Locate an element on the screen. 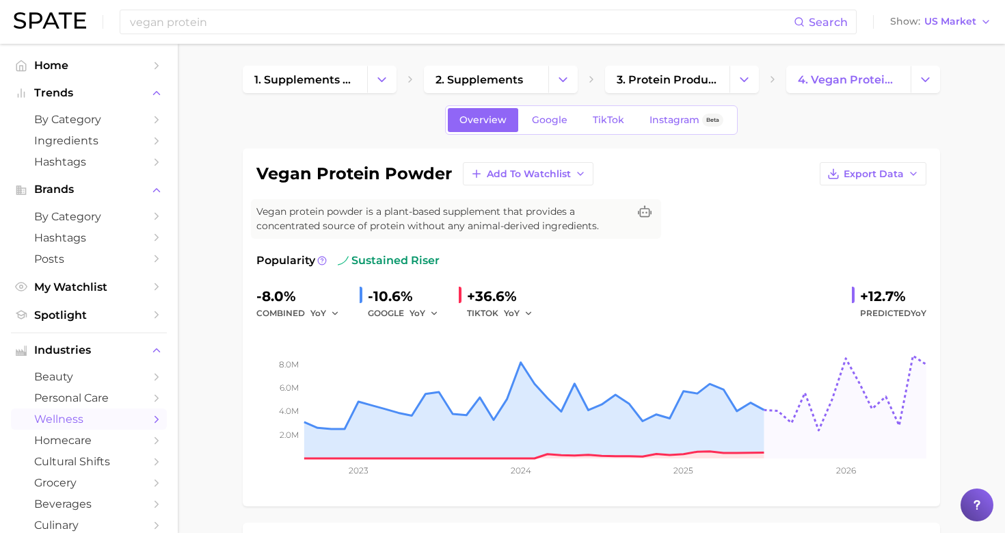 This screenshot has height=533, width=1005. span: Popularity is located at coordinates (286, 261).